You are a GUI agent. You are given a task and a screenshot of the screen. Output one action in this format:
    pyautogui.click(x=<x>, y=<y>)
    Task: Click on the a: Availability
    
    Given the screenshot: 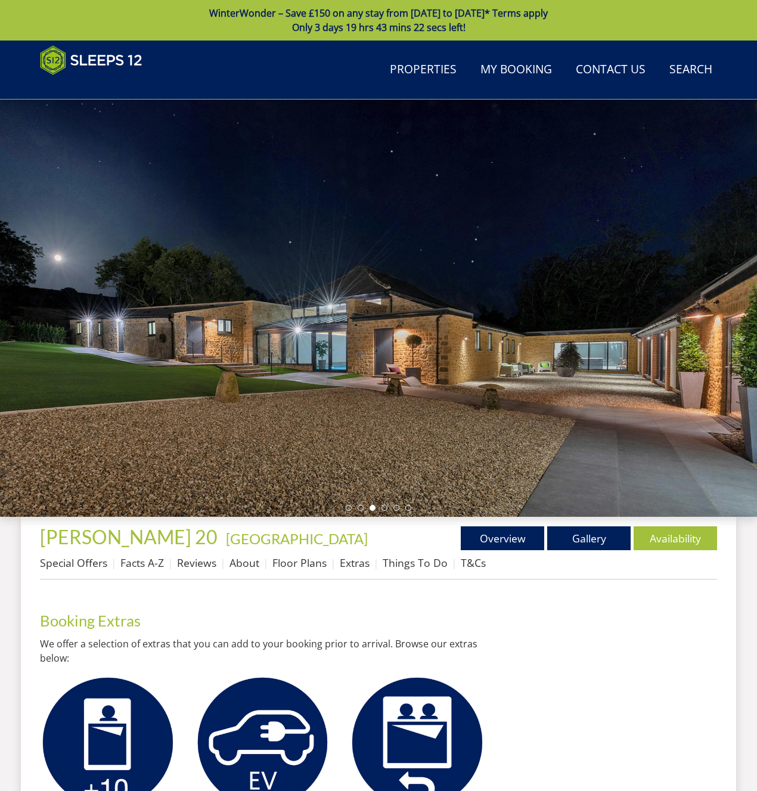 What is the action you would take?
    pyautogui.click(x=675, y=538)
    